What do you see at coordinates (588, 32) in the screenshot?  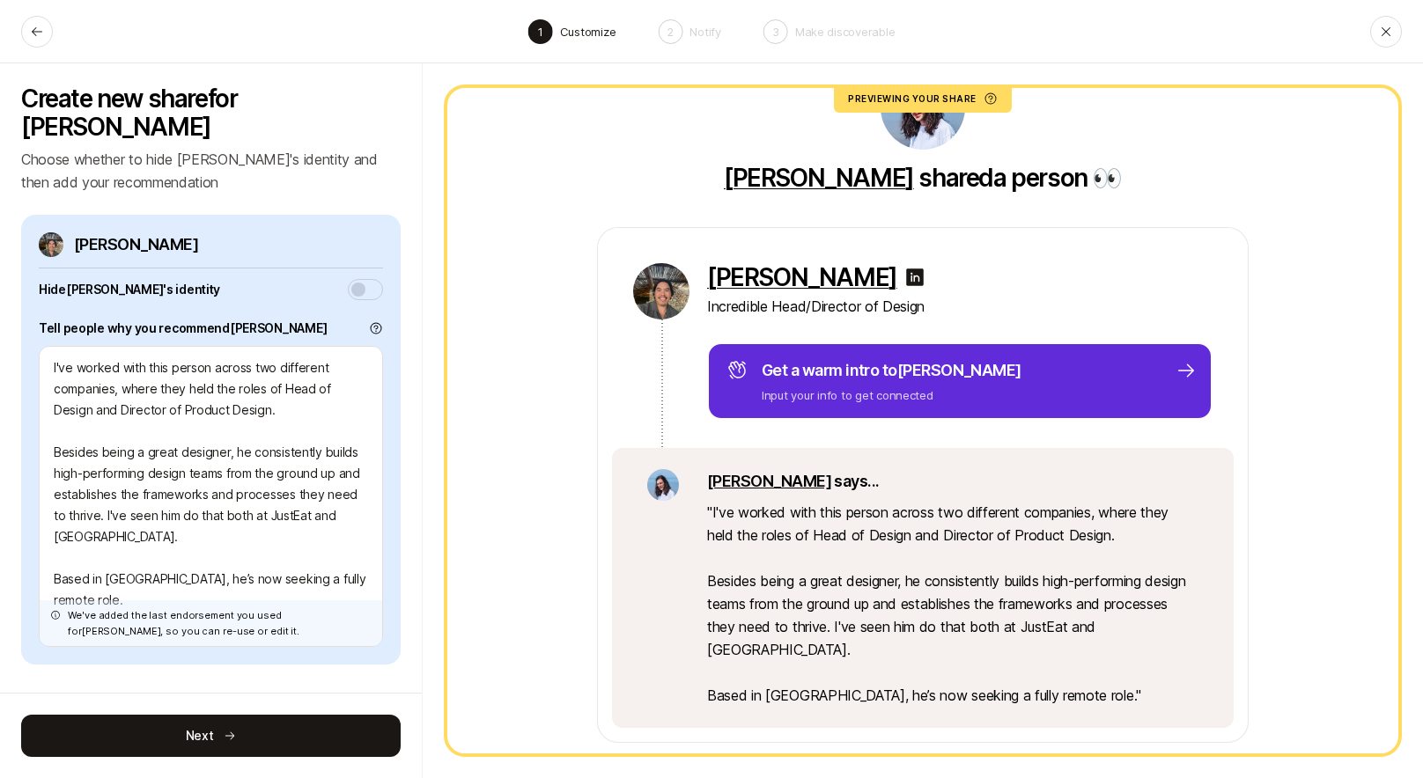 I see `p: Customize` at bounding box center [588, 32].